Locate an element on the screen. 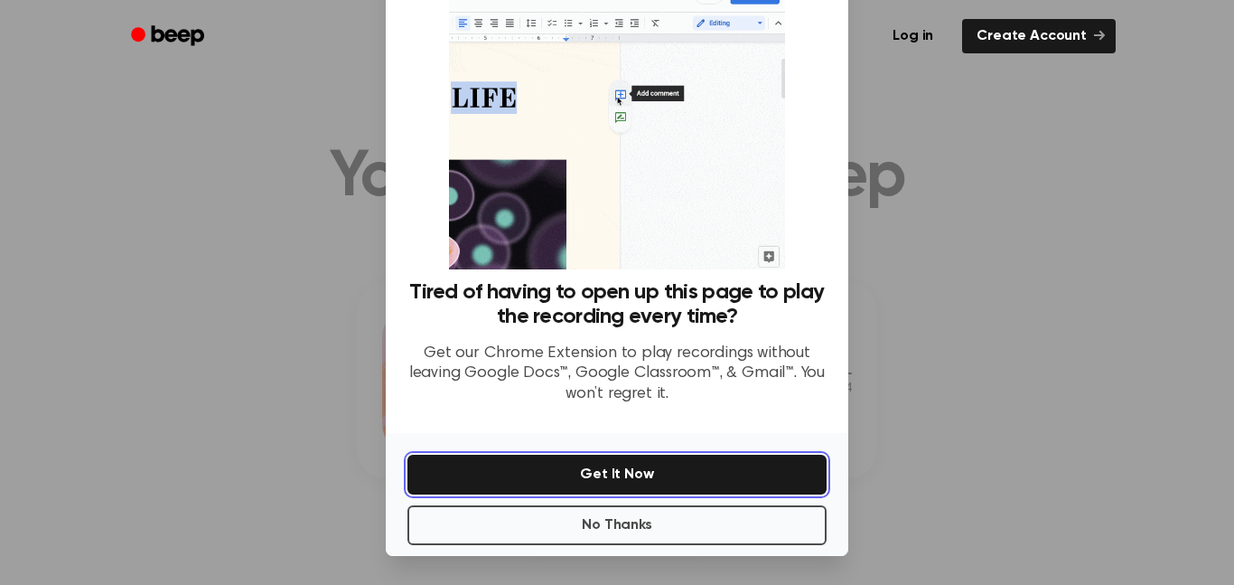 The image size is (1234, 585). button: No Thanks is located at coordinates (617, 525).